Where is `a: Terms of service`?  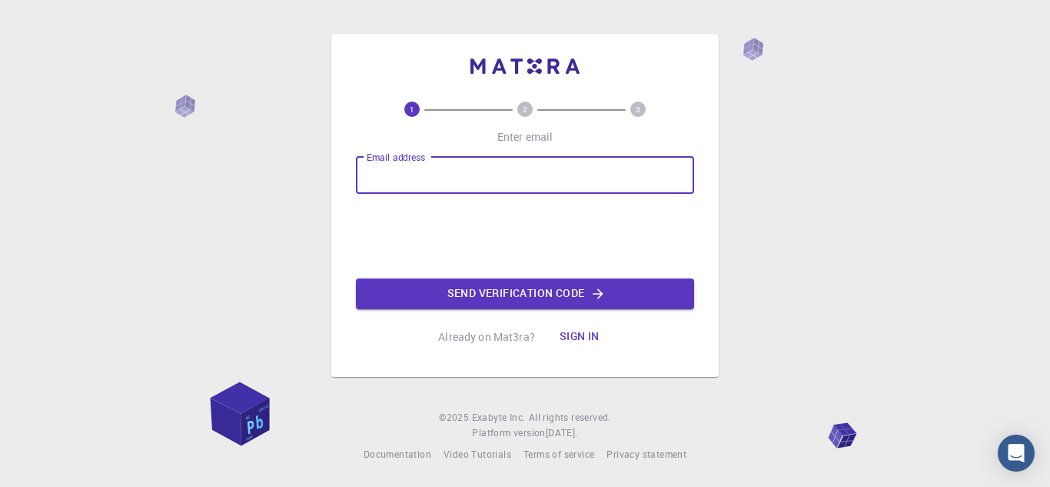
a: Terms of service is located at coordinates (559, 454).